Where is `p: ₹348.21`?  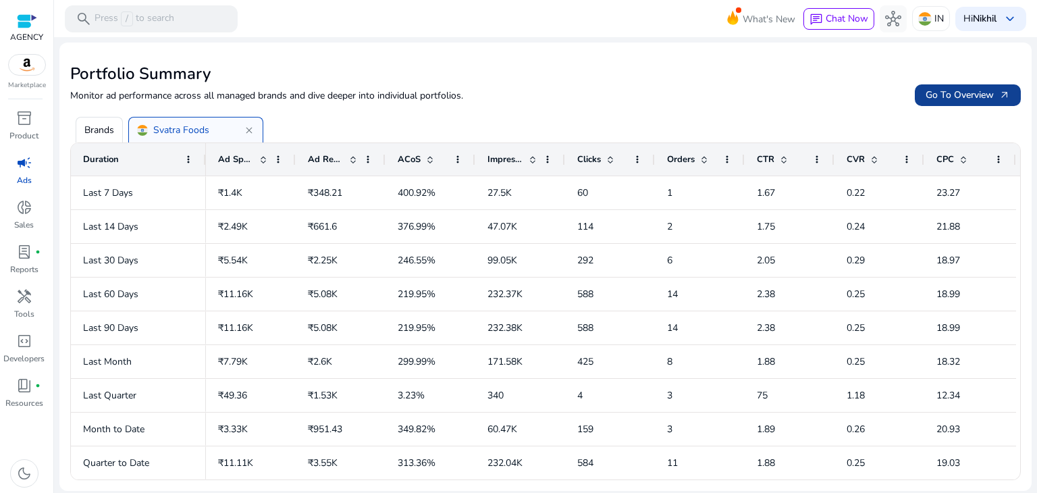 p: ₹348.21 is located at coordinates (325, 192).